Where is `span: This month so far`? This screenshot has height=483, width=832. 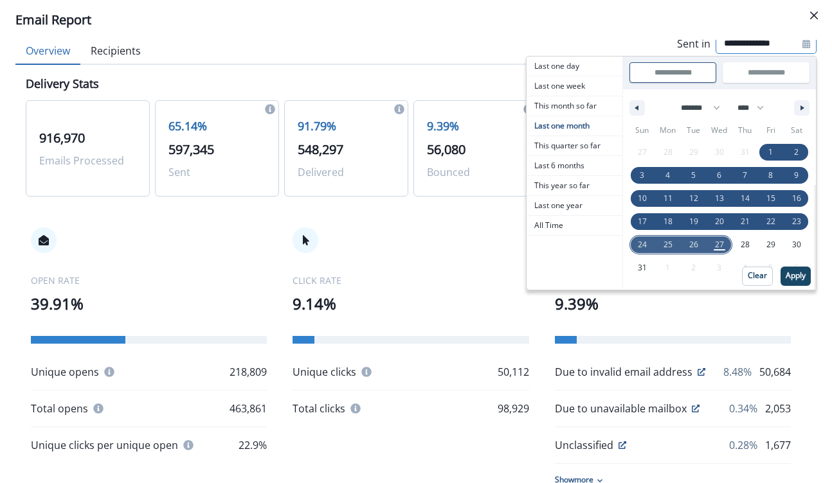 span: This month so far is located at coordinates (574, 106).